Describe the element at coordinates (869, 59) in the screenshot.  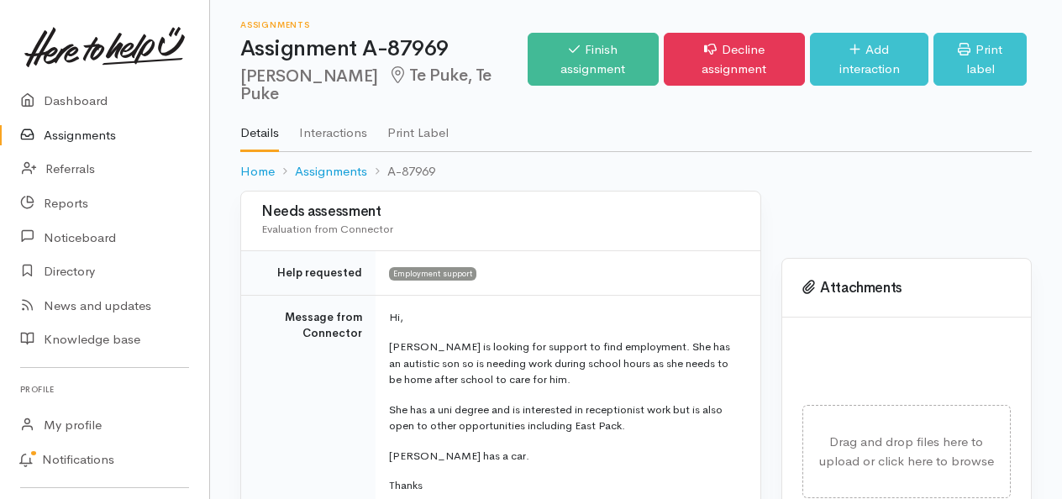
I see `a: Add interaction` at that location.